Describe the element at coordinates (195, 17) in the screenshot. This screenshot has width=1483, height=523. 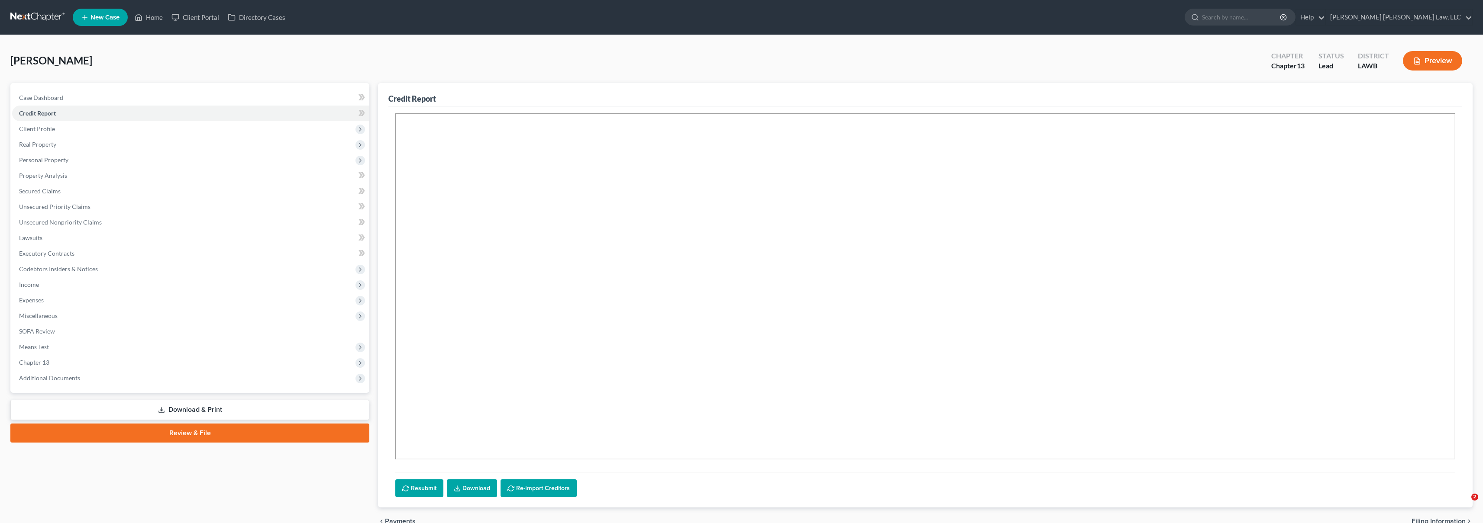
I see `a: Client Portal` at that location.